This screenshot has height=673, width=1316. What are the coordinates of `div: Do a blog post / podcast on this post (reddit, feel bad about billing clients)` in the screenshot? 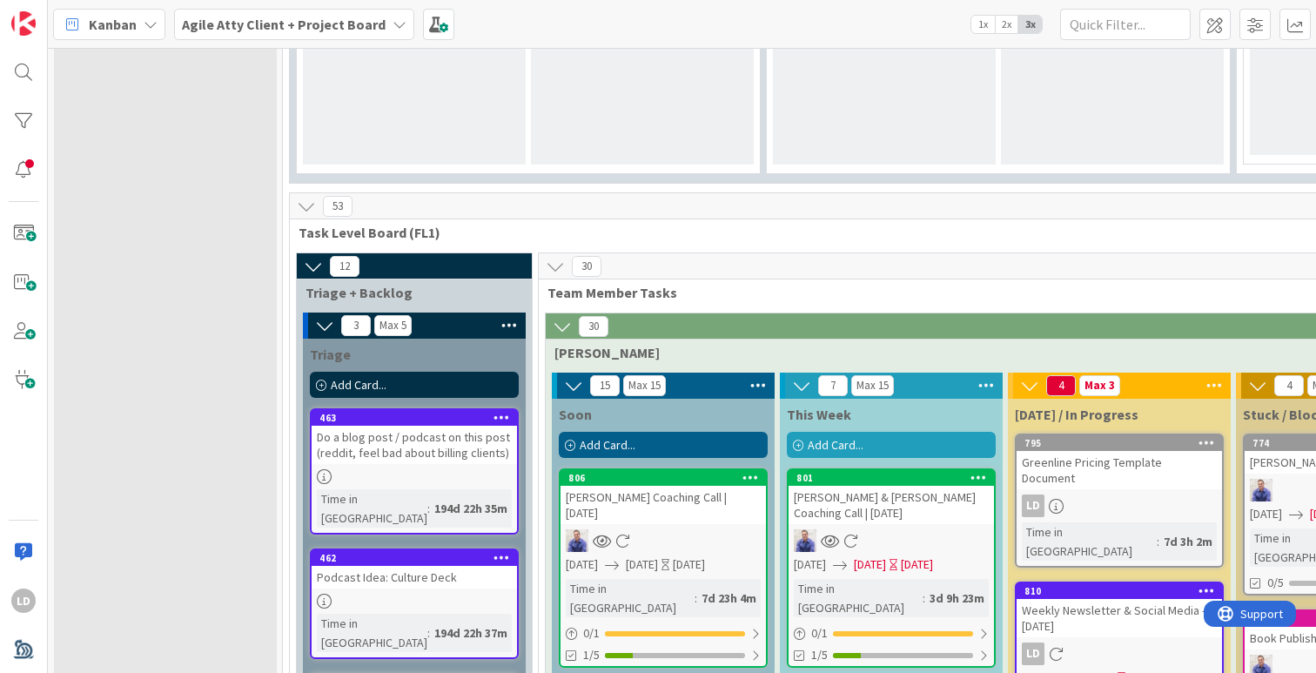 It's located at (414, 445).